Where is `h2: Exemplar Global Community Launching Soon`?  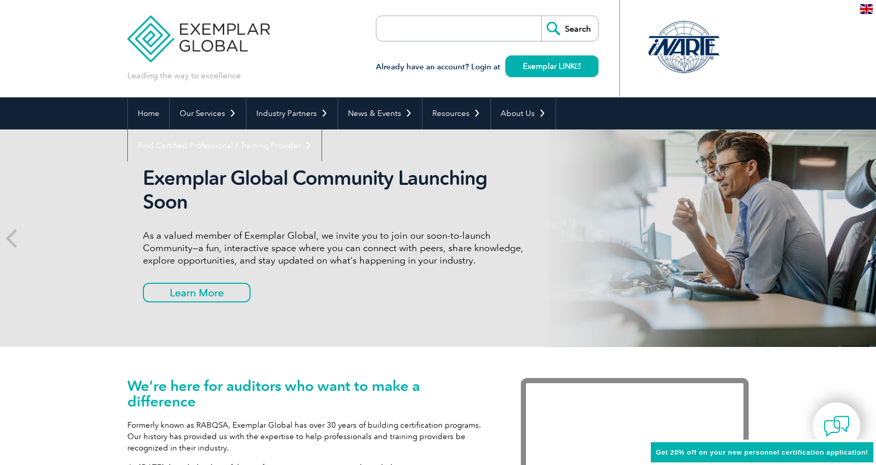
h2: Exemplar Global Community Launching Soon is located at coordinates (337, 190).